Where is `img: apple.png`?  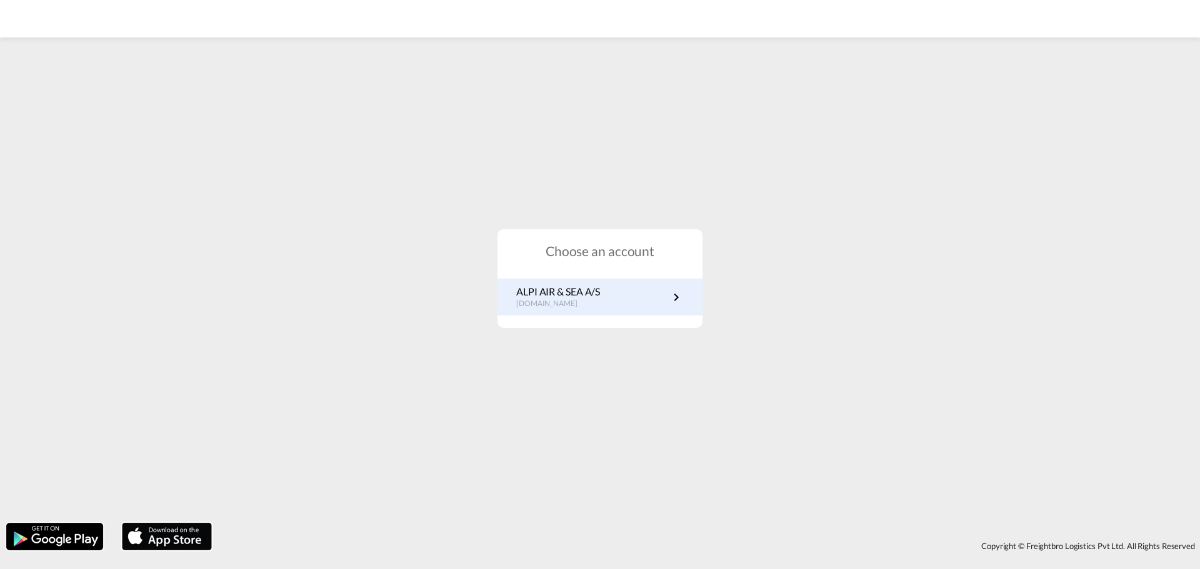 img: apple.png is located at coordinates (167, 537).